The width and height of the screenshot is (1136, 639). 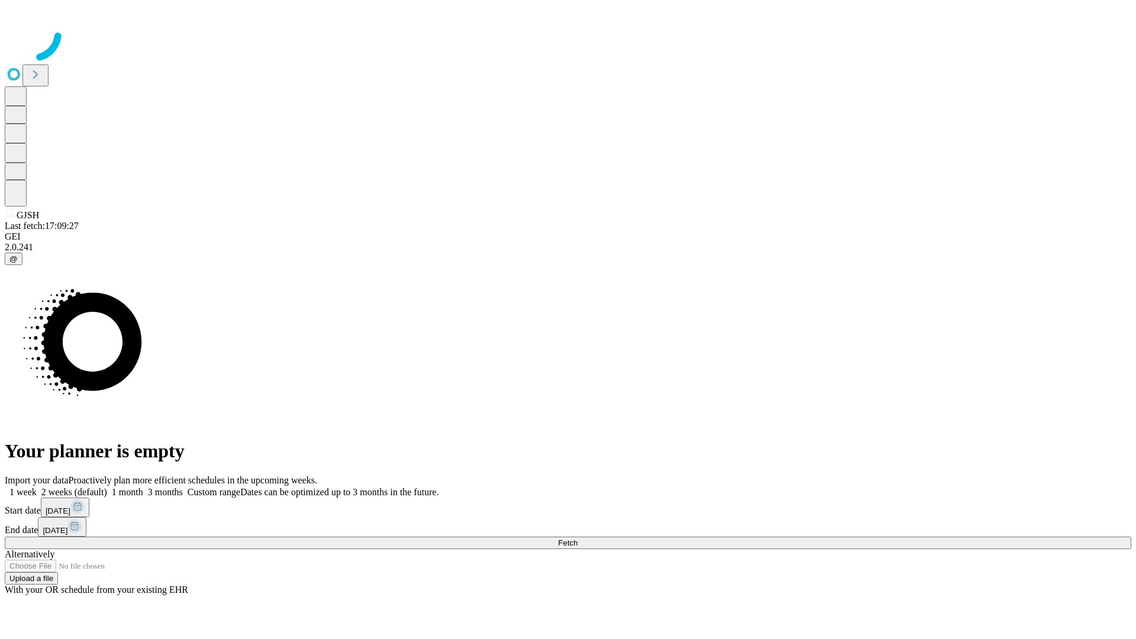 What do you see at coordinates (214, 492) in the screenshot?
I see `span: Custom range` at bounding box center [214, 492].